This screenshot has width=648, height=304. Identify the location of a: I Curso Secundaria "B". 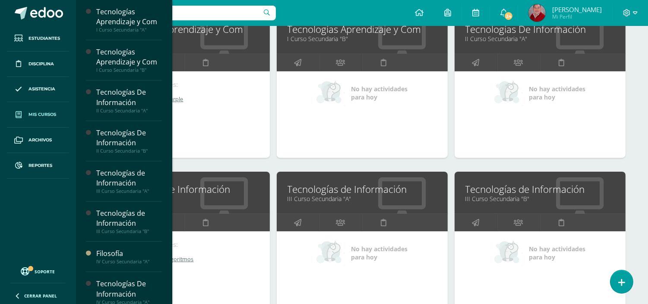
(362, 38).